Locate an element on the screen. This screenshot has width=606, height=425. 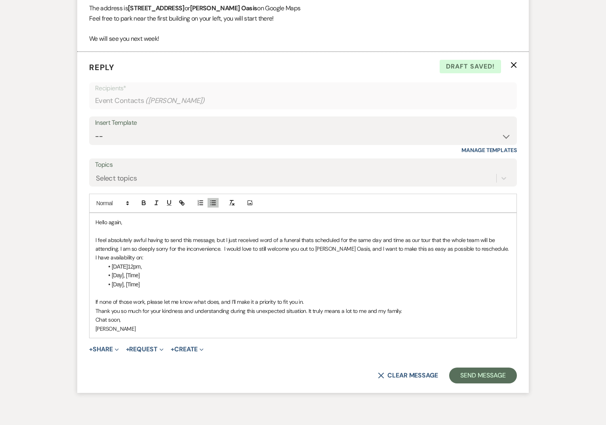
span: Reply is located at coordinates (102, 67).